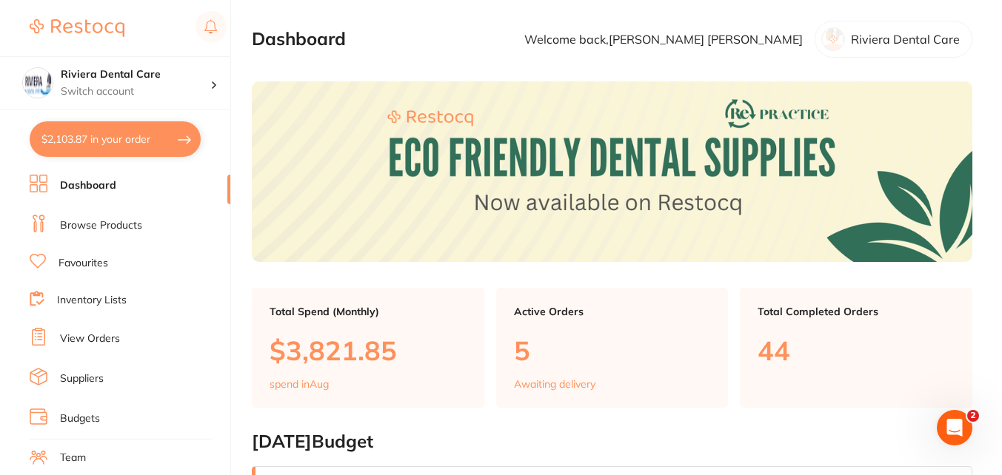 This screenshot has width=1002, height=475. Describe the element at coordinates (81, 379) in the screenshot. I see `a: Suppliers` at that location.